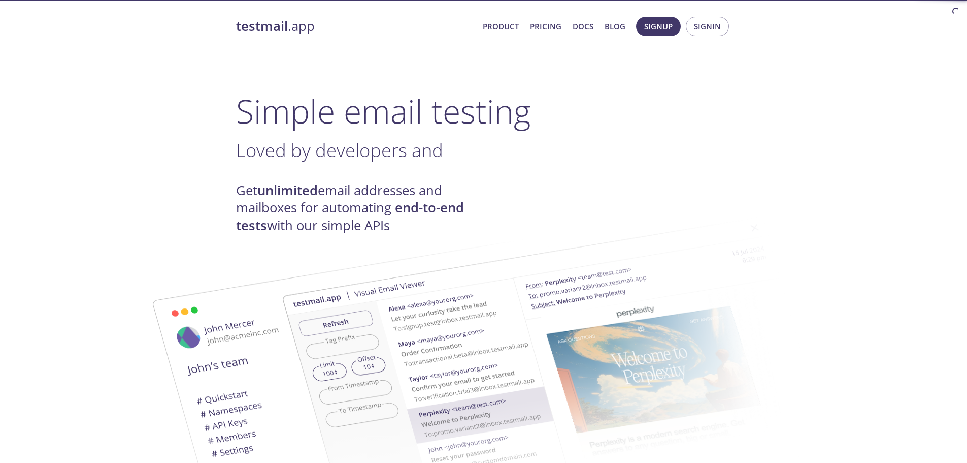 The width and height of the screenshot is (967, 463). I want to click on span: Signin, so click(707, 26).